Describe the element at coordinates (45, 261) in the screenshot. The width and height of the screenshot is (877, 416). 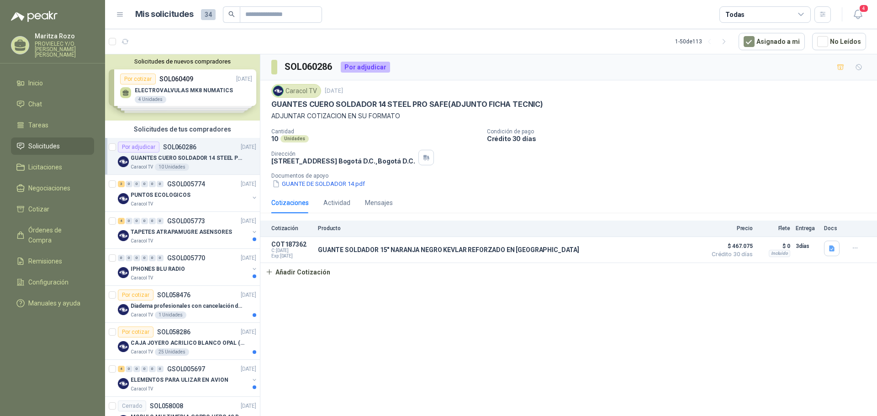
I see `span: Remisiones` at that location.